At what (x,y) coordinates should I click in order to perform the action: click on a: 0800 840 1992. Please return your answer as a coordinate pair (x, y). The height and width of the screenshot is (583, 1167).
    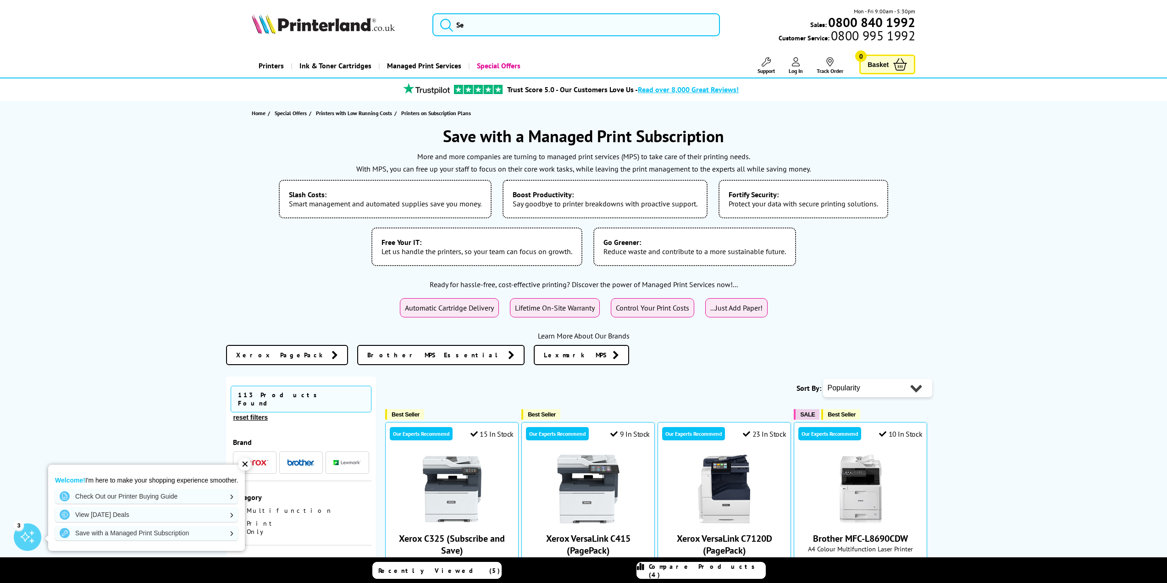
    Looking at the image, I should click on (871, 22).